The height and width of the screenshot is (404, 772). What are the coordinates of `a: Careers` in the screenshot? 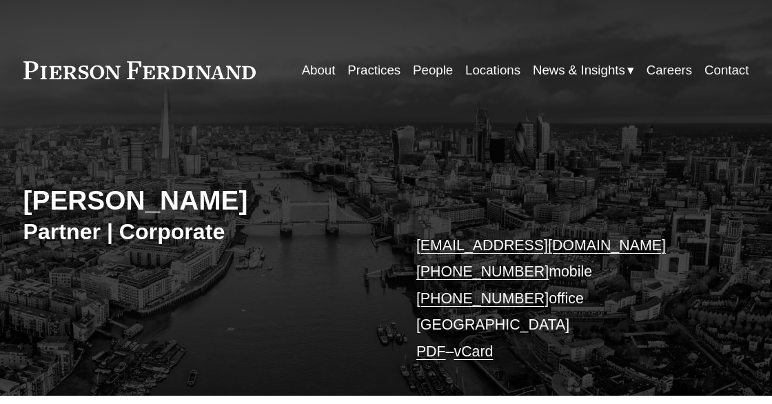 It's located at (669, 70).